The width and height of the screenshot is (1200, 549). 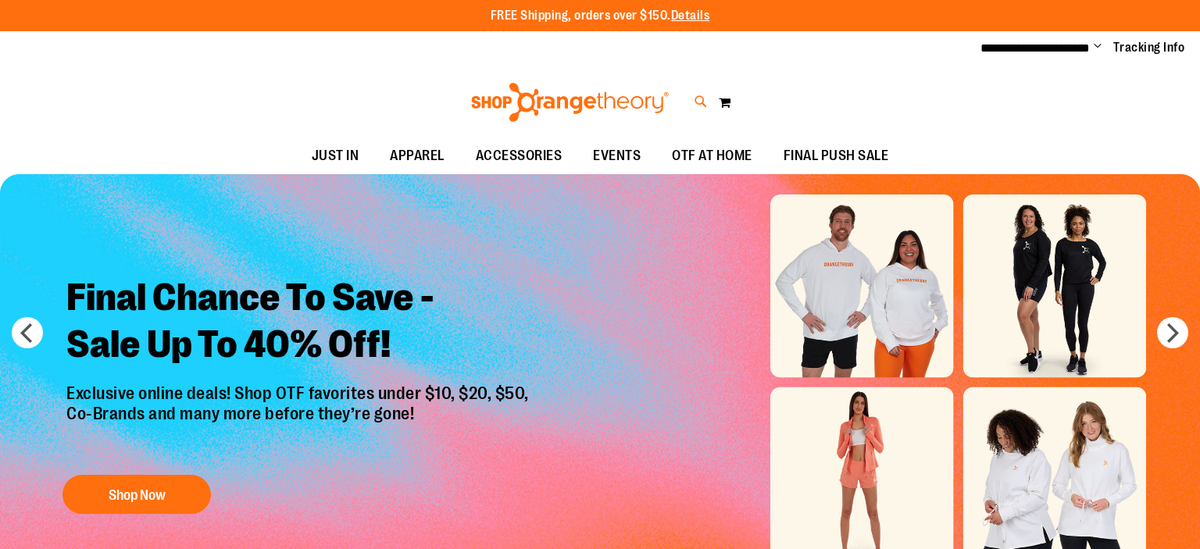 What do you see at coordinates (299, 323) in the screenshot?
I see `h2: Final Chance To Save - Sale Up To 40% Off!` at bounding box center [299, 323].